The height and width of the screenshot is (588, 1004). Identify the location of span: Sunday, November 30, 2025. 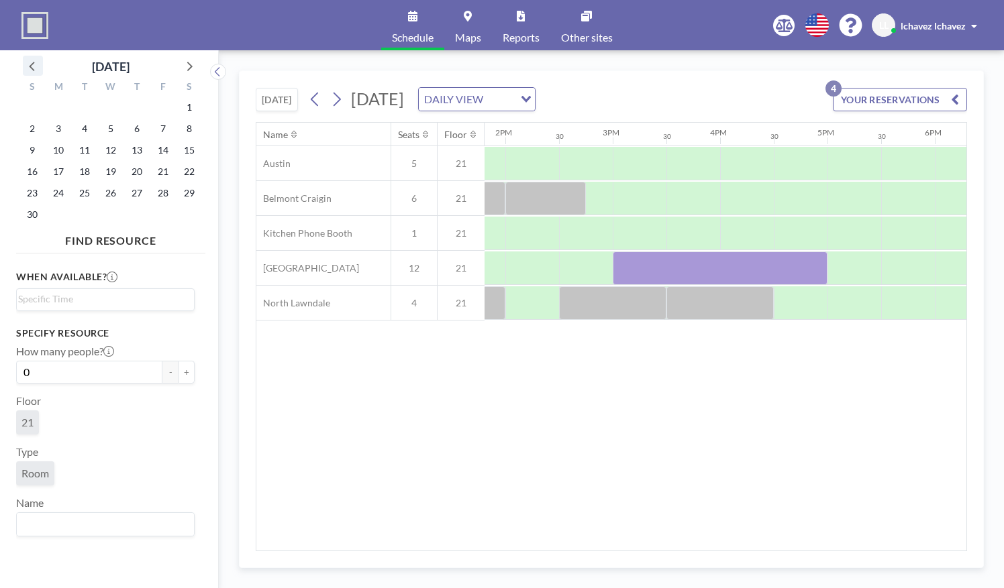
(32, 215).